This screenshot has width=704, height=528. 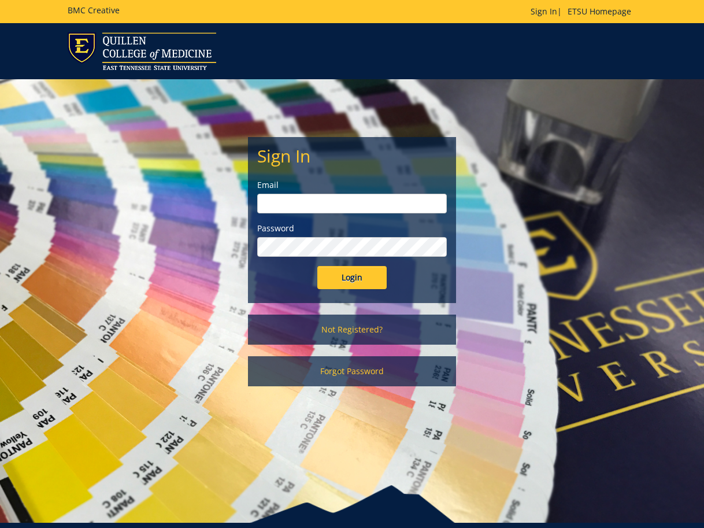 What do you see at coordinates (352, 278) in the screenshot?
I see `input: Login` at bounding box center [352, 278].